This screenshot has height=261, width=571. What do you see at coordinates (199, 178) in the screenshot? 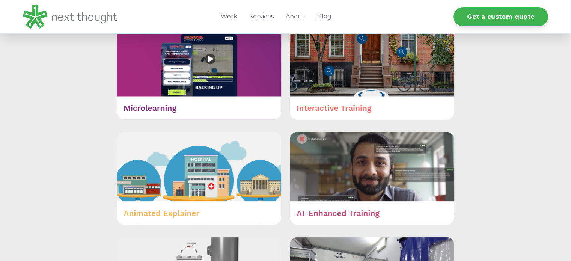
I see `img: Animated Explainer` at bounding box center [199, 178].